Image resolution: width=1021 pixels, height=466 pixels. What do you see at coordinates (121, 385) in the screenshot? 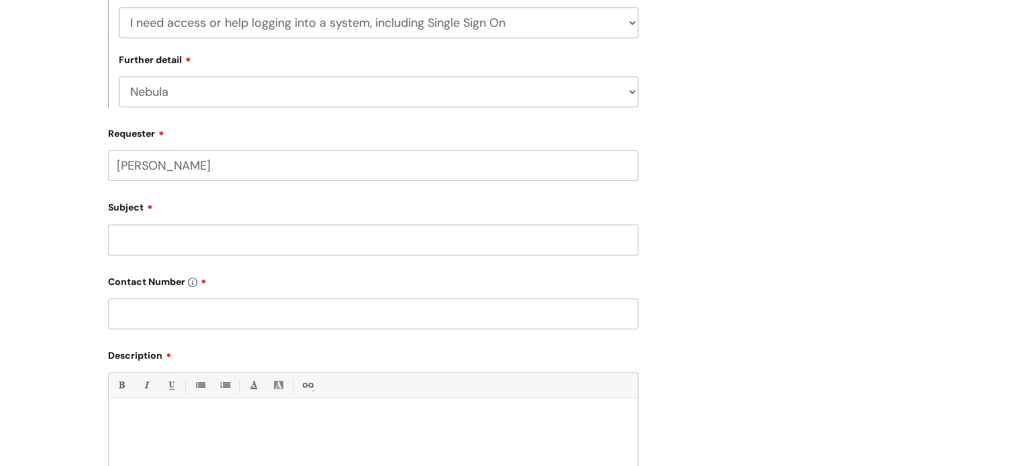
I see `a: Bold (Ctrl-B)` at bounding box center [121, 385].